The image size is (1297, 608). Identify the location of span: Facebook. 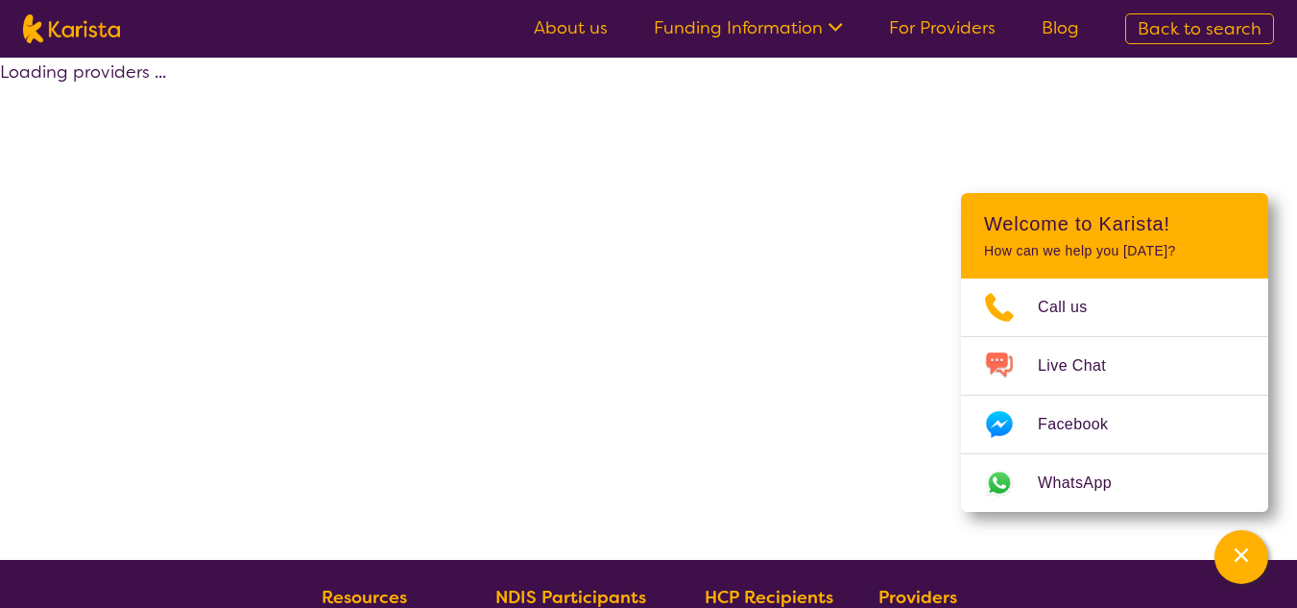
(1084, 424).